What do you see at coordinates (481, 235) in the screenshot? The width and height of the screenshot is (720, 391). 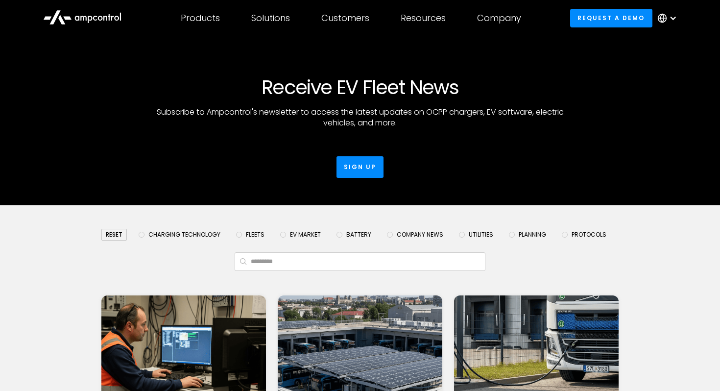 I see `span: Utilities` at bounding box center [481, 235].